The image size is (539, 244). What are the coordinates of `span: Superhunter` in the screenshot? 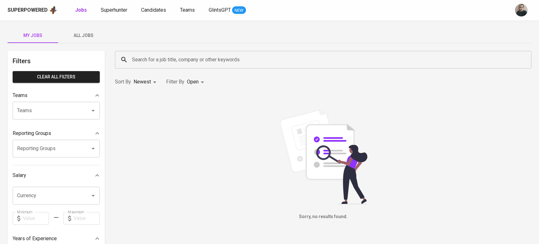 It's located at (114, 10).